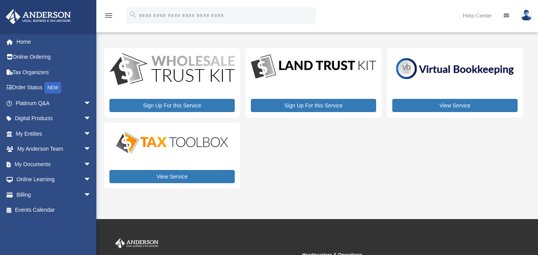 Image resolution: width=538 pixels, height=255 pixels. Describe the element at coordinates (54, 133) in the screenshot. I see `a: My Entitiesarrow_drop_down` at that location.